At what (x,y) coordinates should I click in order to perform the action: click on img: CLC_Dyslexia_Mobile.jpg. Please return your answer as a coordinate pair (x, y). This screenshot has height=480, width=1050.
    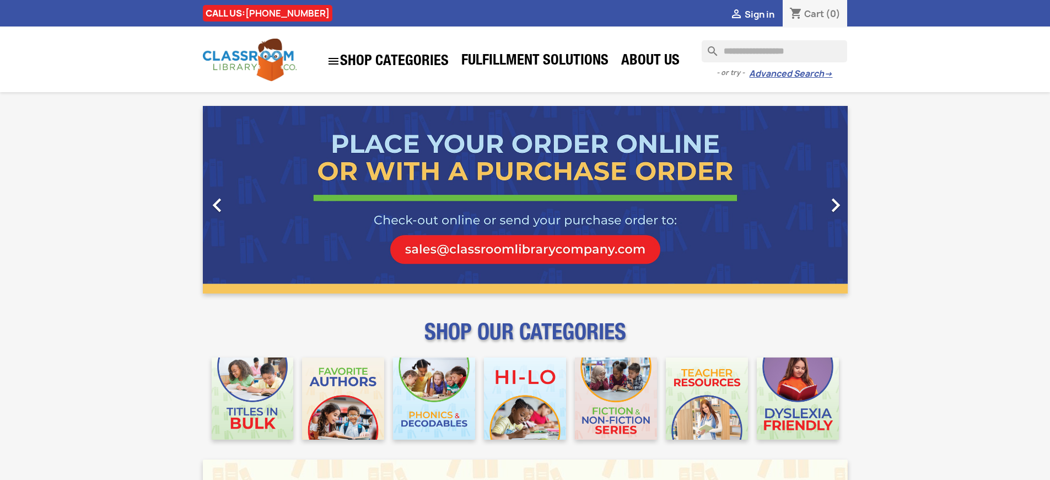
    Looking at the image, I should click on (798, 398).